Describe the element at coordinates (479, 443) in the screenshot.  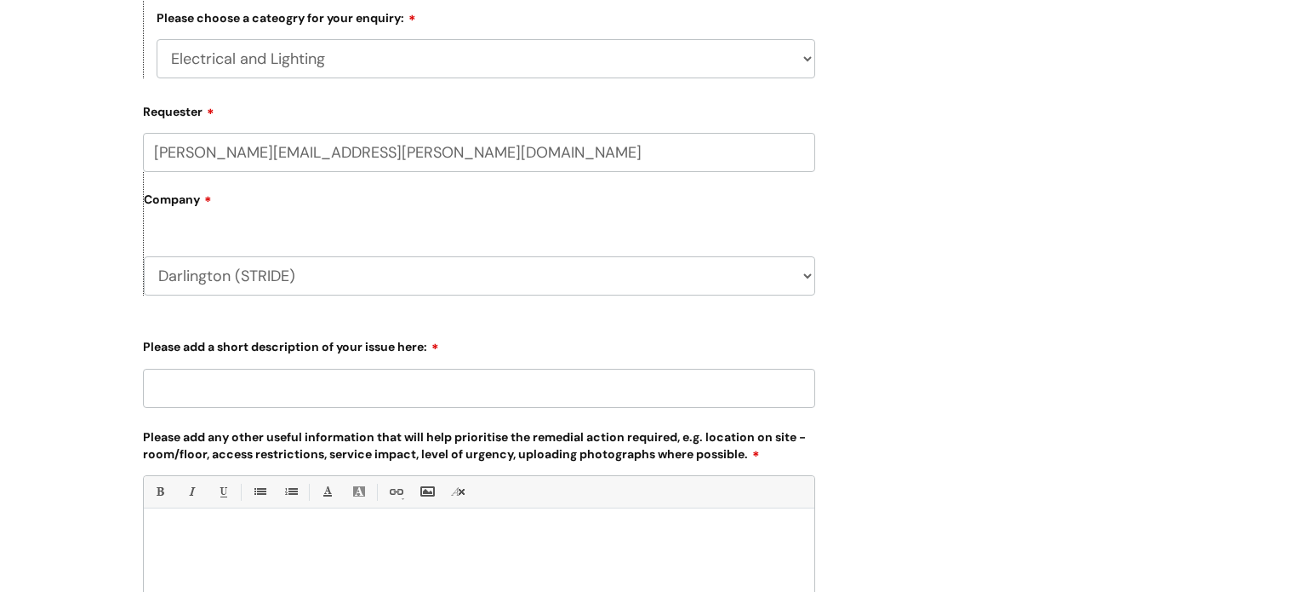
I see `label: Please add any other useful information that will help prioritise the remedial action required, e...` at that location.